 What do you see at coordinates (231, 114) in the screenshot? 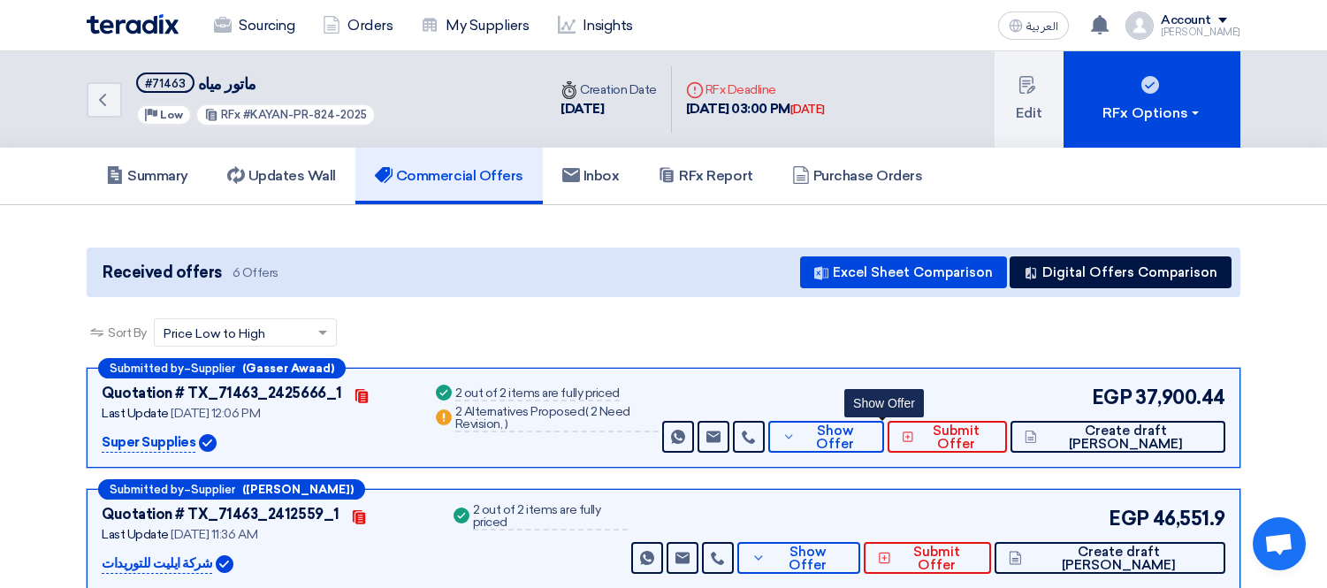
I see `span: RFx` at bounding box center [231, 114].